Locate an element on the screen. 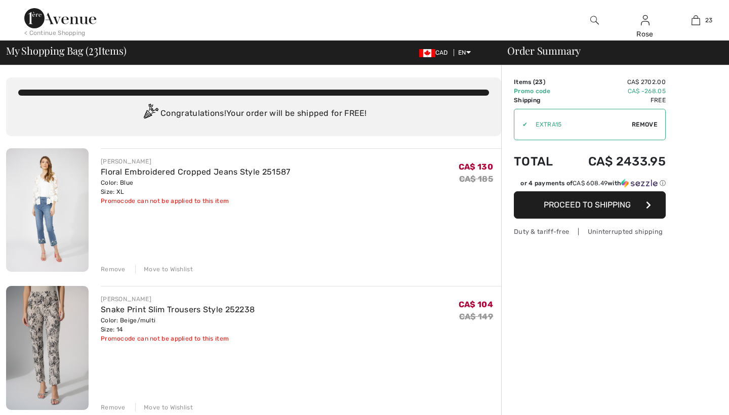  img: Canadian Dollar is located at coordinates (427, 53).